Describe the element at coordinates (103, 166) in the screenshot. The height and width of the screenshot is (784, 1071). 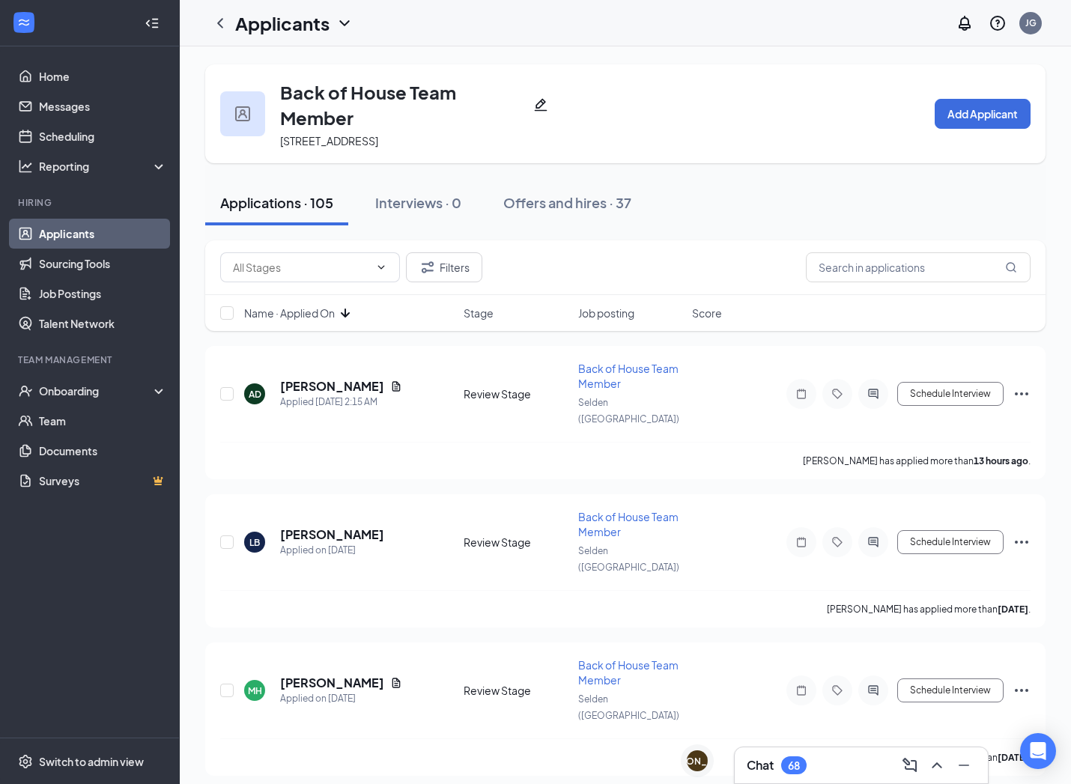
I see `div: Reporting` at that location.